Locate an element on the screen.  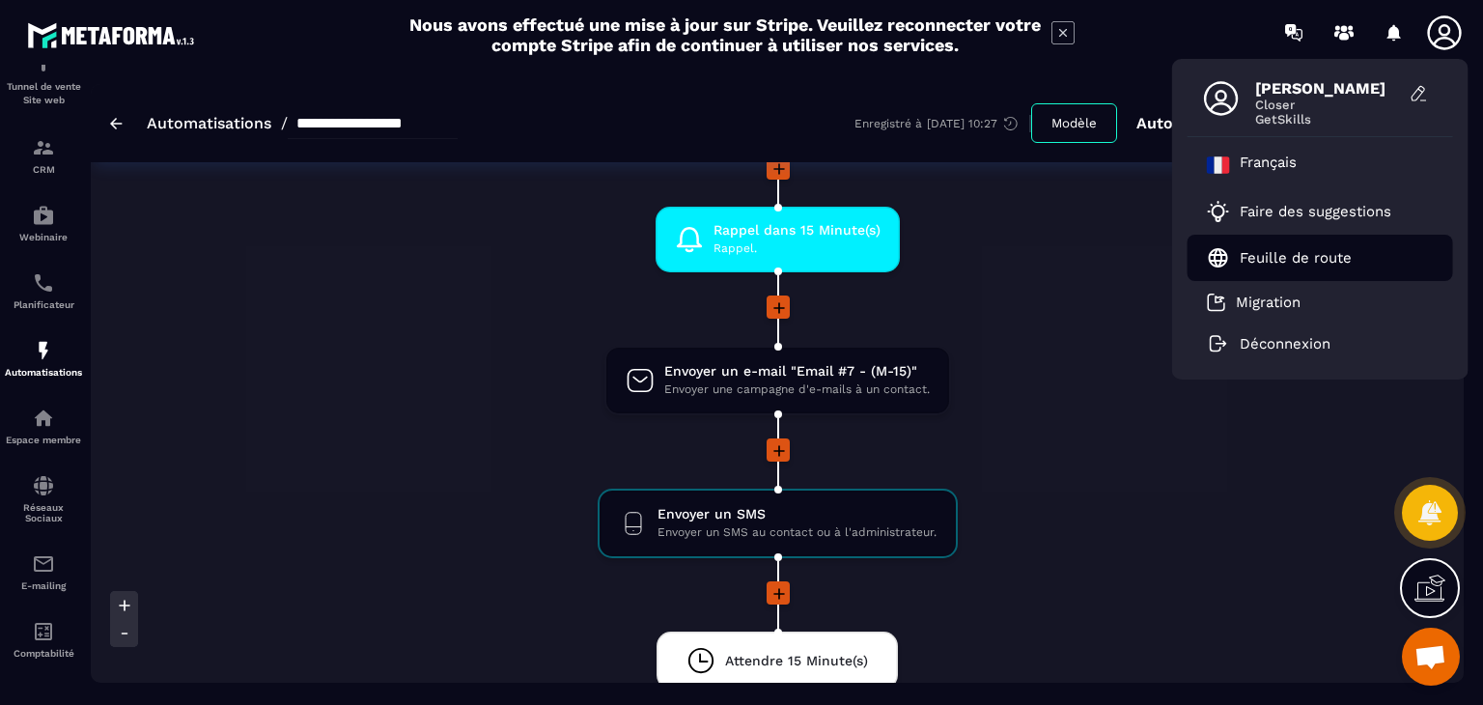
span: Rappel dans 15 Minute(s) is located at coordinates (797, 230).